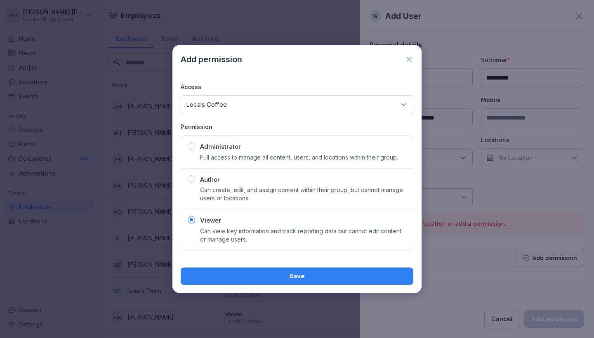  I want to click on p: Administrator, so click(220, 147).